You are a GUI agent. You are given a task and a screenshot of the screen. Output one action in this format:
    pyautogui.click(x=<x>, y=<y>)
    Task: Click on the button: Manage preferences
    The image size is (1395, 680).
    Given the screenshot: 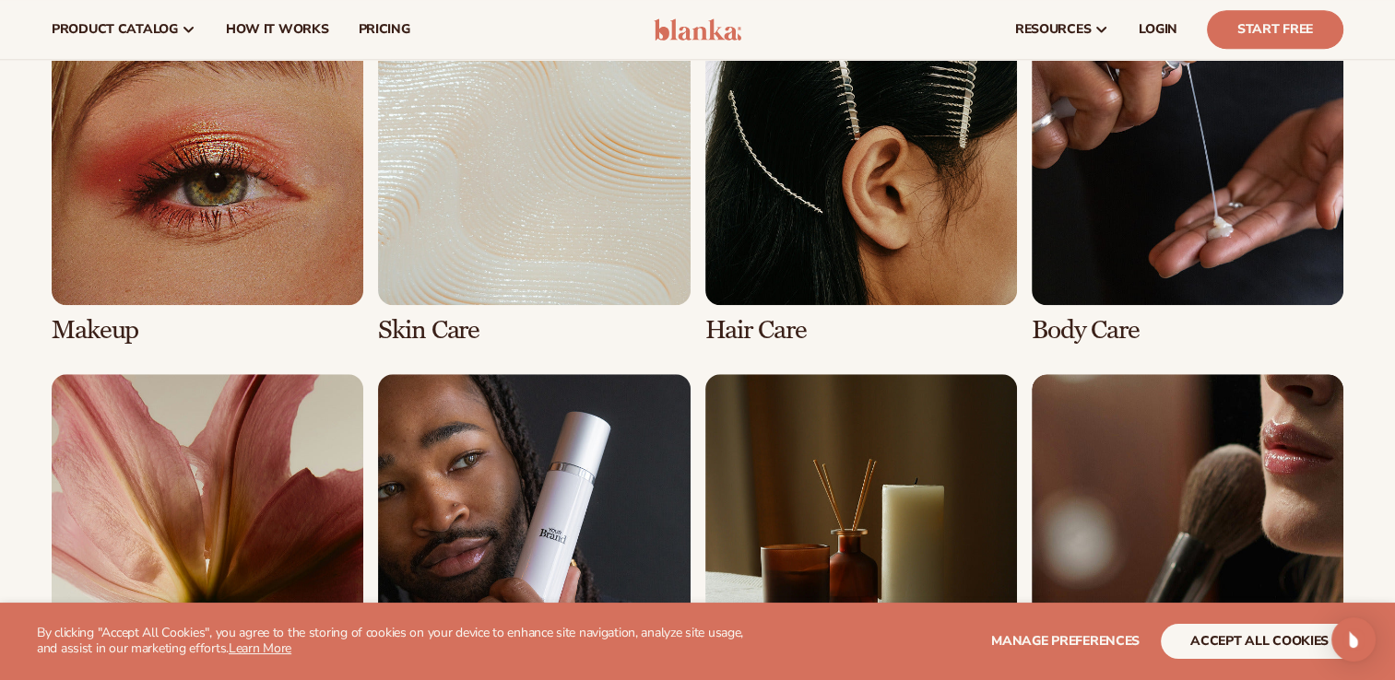 What is the action you would take?
    pyautogui.click(x=1065, y=642)
    